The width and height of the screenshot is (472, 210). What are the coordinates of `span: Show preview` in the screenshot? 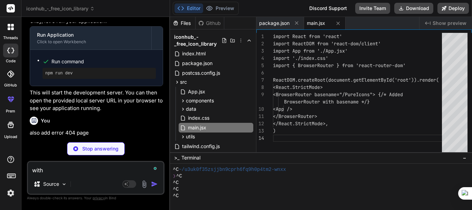 It's located at (449, 23).